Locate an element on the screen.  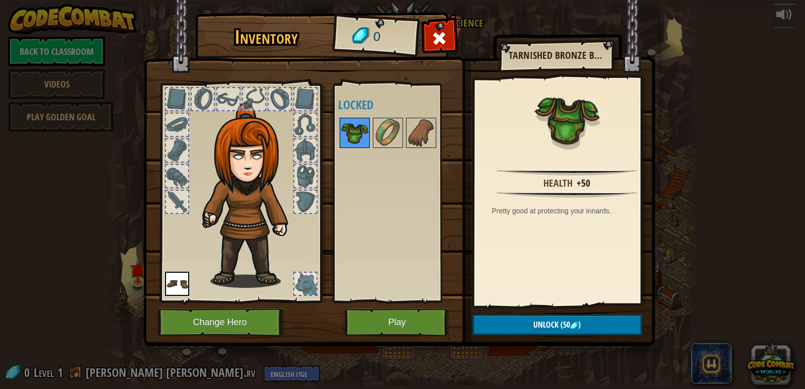
img: gem.png is located at coordinates (574, 326).